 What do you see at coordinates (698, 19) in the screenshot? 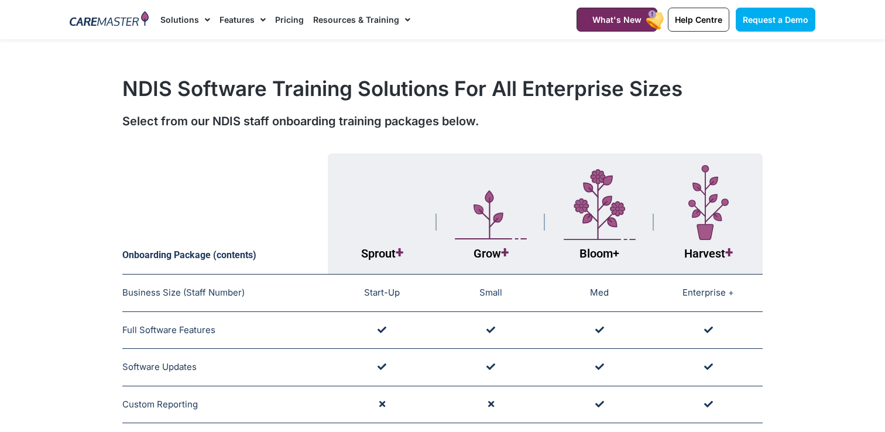
I see `a: Help Centre` at bounding box center [698, 19].